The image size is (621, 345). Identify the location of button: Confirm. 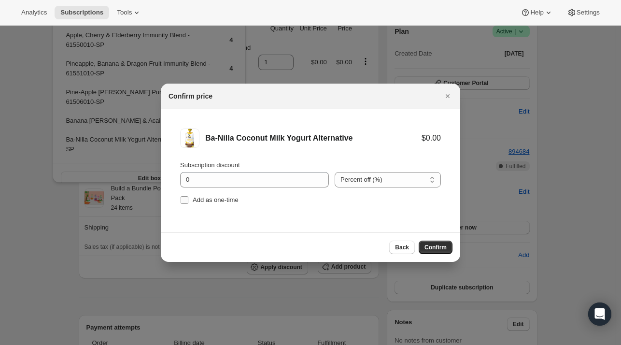
(436, 247).